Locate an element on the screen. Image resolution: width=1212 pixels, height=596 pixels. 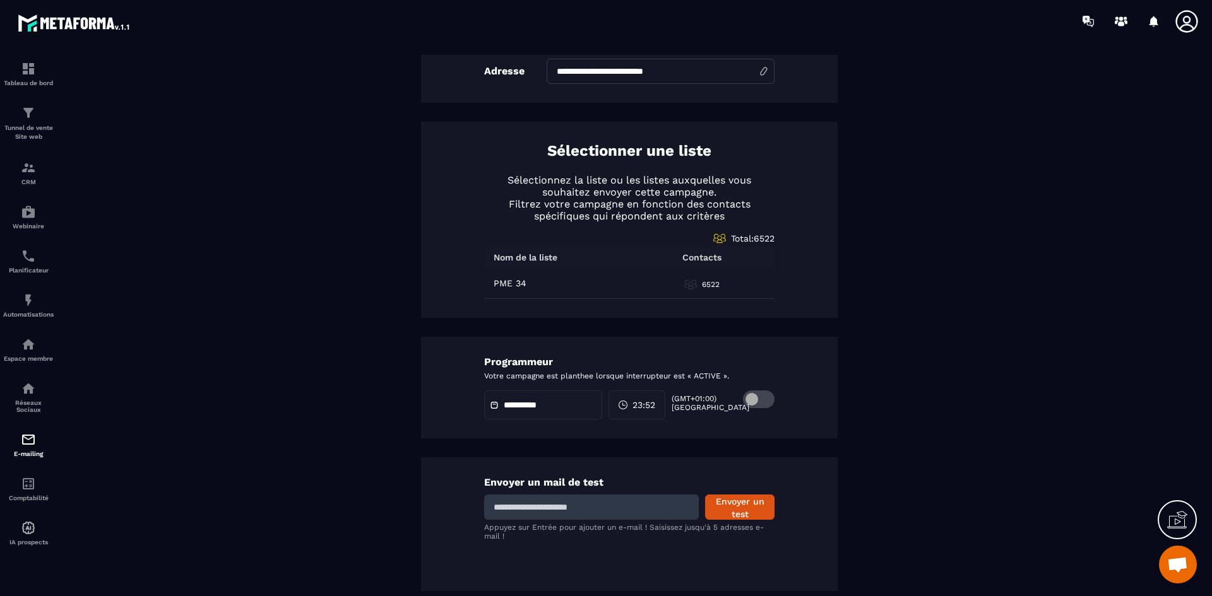
a: social-networksocial-networkRéseaux Sociaux is located at coordinates (28, 397).